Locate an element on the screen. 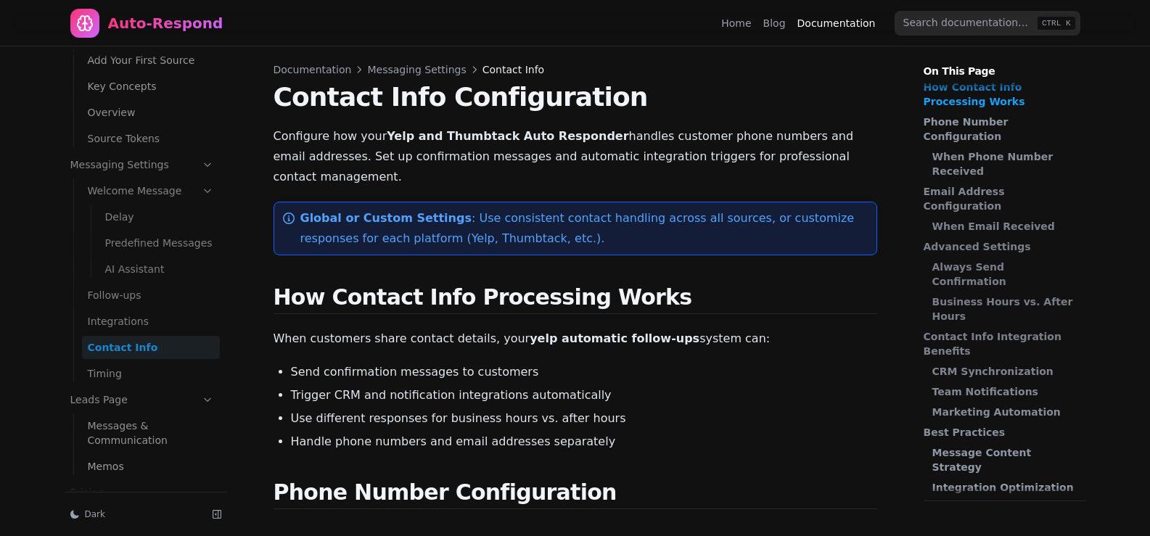  a: Follow-ups is located at coordinates (151, 295).